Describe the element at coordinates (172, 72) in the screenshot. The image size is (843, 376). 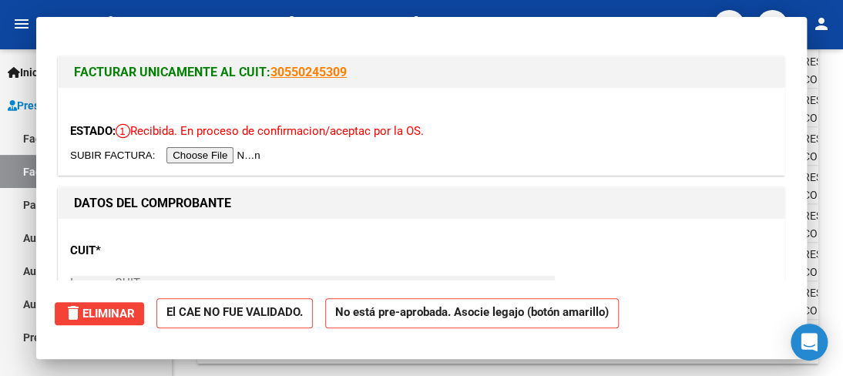
I see `span: FACTURAR UNICAMENTE AL CUIT:` at that location.